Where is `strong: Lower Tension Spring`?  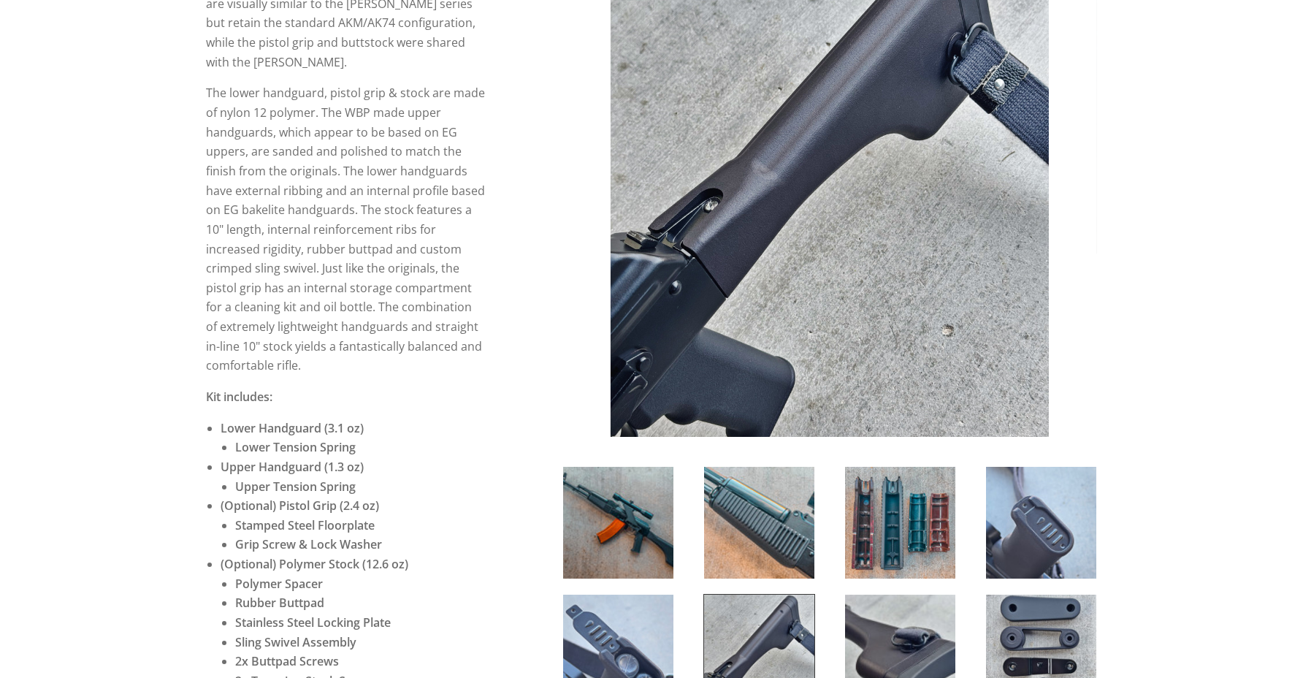 strong: Lower Tension Spring is located at coordinates (295, 447).